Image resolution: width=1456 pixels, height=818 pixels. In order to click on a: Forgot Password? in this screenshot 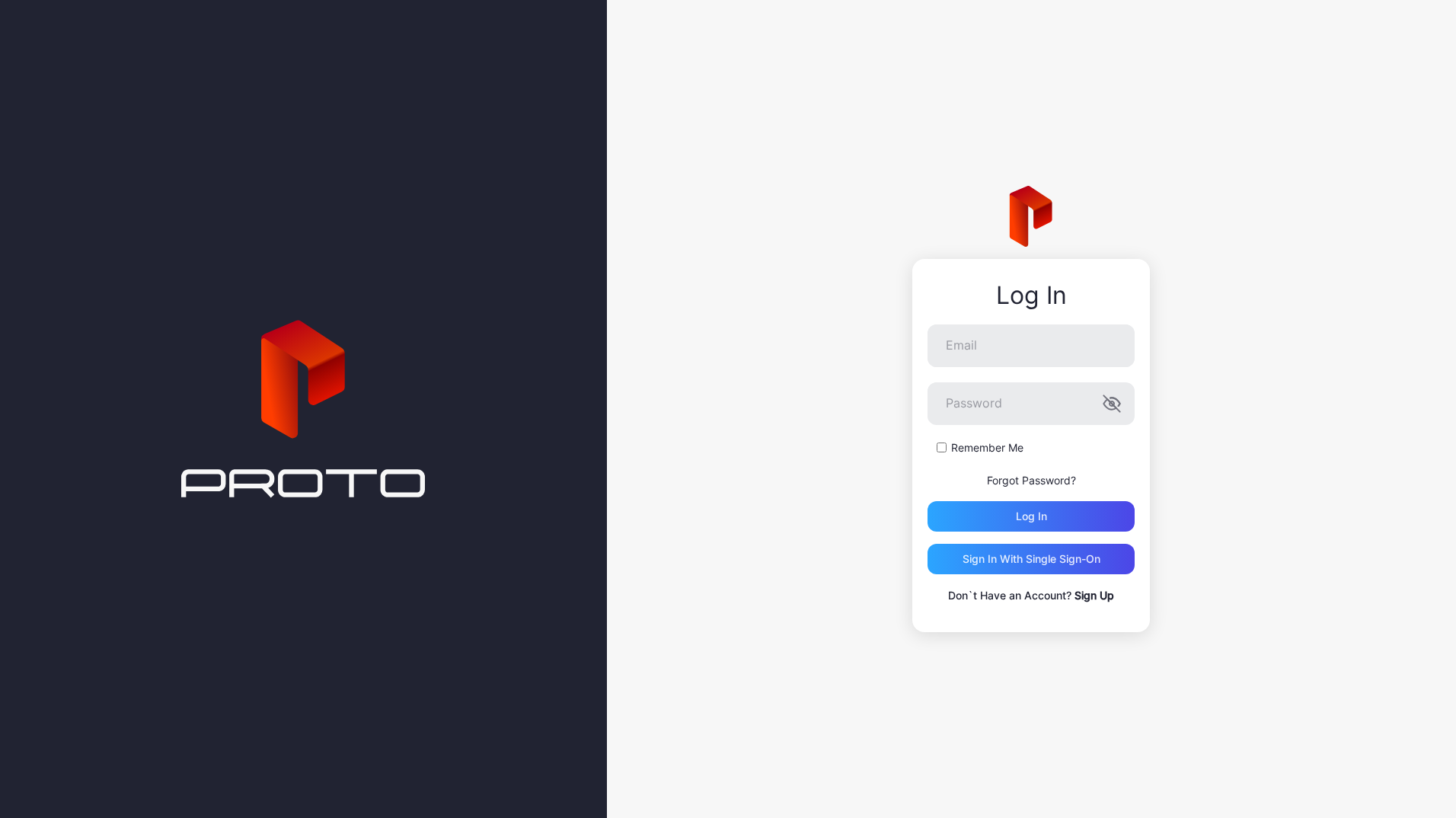, I will do `click(1031, 480)`.